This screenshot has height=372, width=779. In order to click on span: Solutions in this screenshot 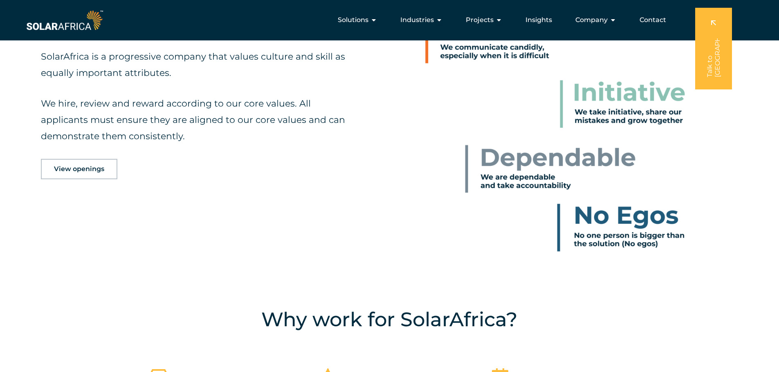, I will do `click(353, 20)`.